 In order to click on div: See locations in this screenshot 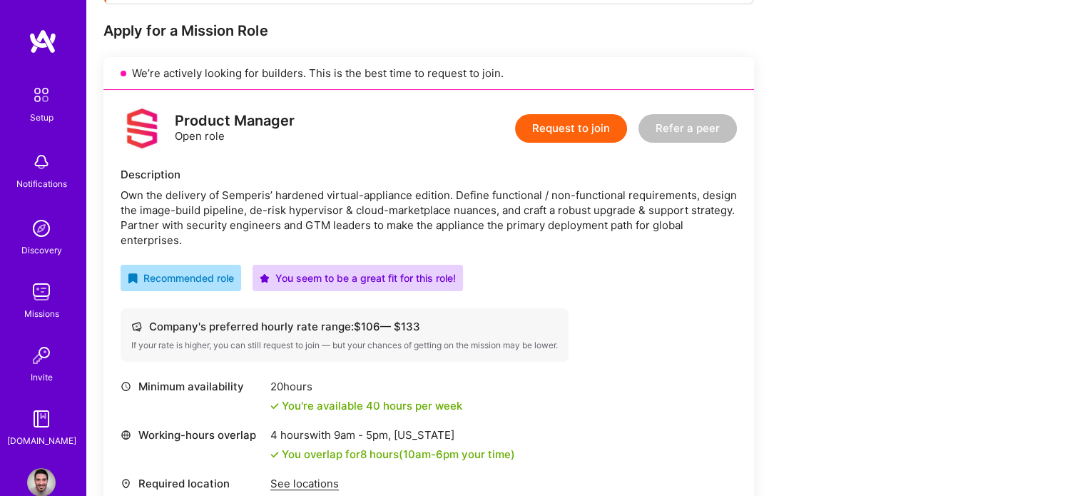, I will do `click(358, 483)`.